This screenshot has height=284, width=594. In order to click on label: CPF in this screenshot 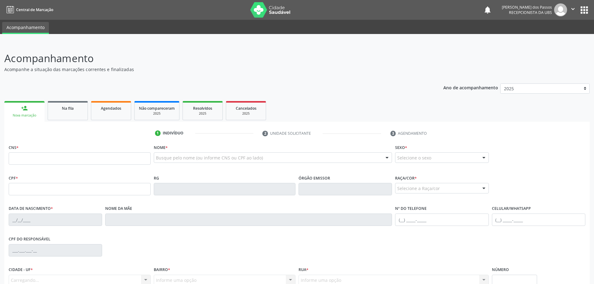, I will do `click(13, 178)`.